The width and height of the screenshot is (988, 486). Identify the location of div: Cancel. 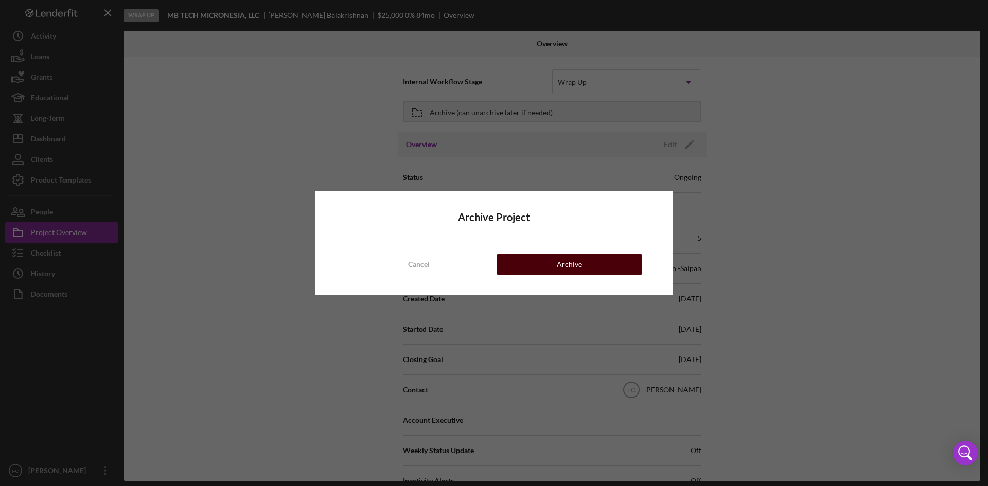
(419, 265).